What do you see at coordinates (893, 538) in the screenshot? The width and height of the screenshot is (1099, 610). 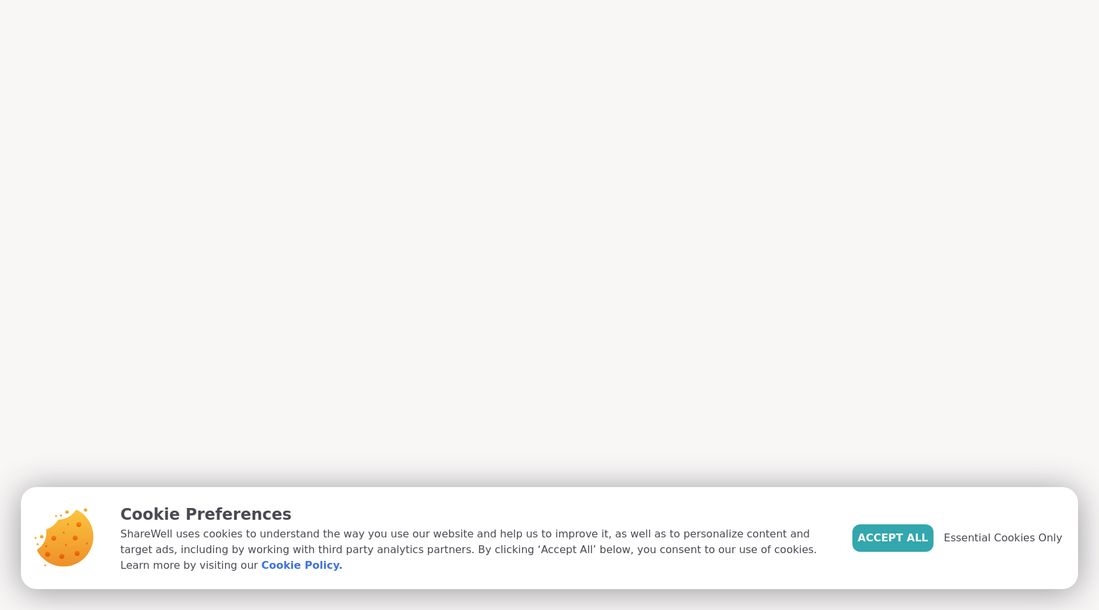 I see `button: Accept All` at bounding box center [893, 538].